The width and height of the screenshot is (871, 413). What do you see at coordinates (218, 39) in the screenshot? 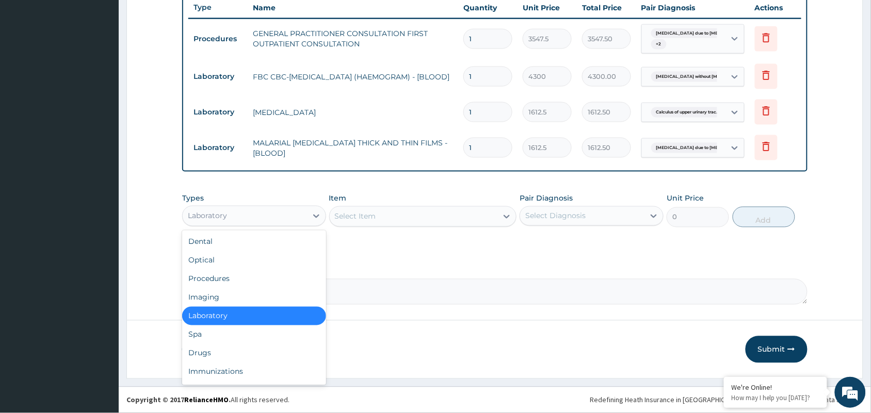
I see `td: Procedures` at bounding box center [218, 39].